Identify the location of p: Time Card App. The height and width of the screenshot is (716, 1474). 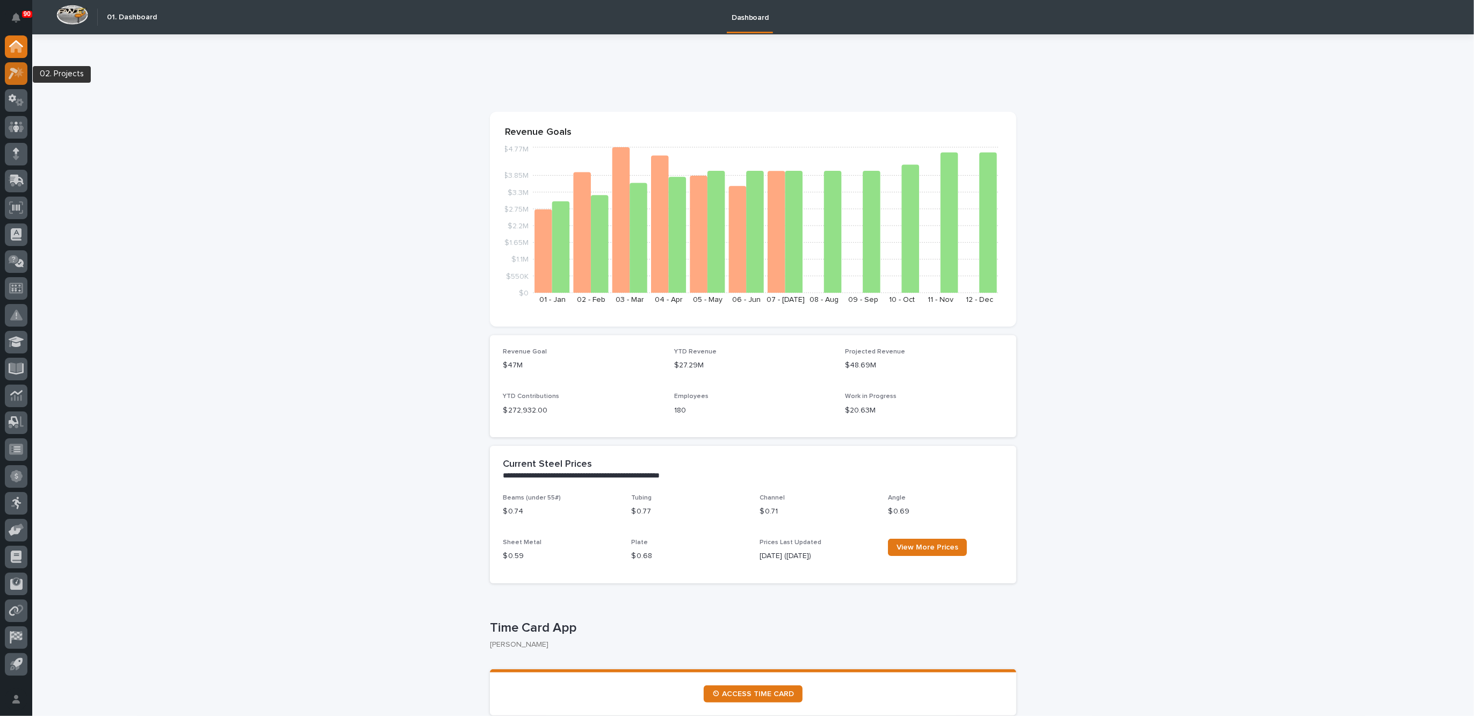
(751, 628).